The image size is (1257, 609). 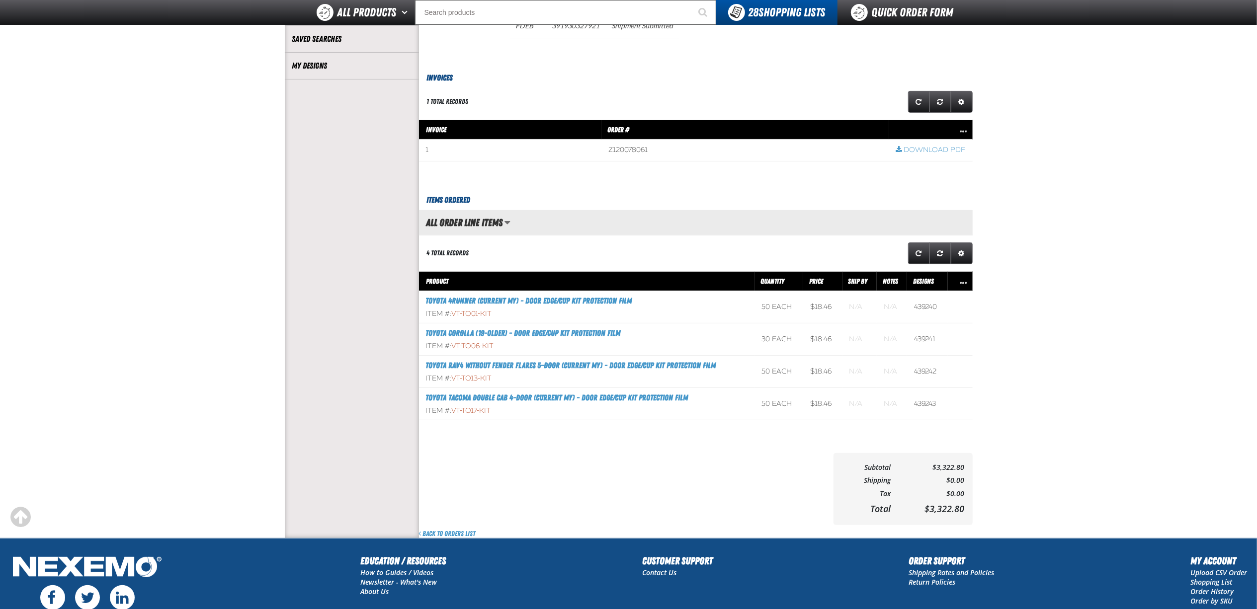 I want to click on h3: Invoices, so click(x=696, y=78).